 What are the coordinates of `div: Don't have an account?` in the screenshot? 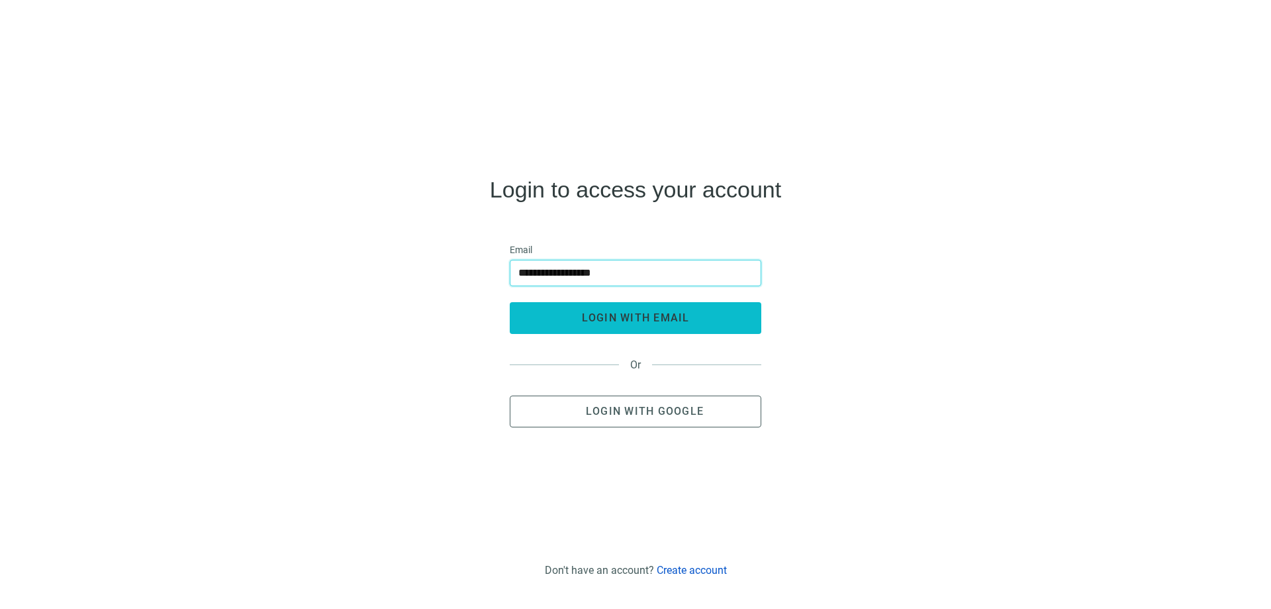 It's located at (636, 569).